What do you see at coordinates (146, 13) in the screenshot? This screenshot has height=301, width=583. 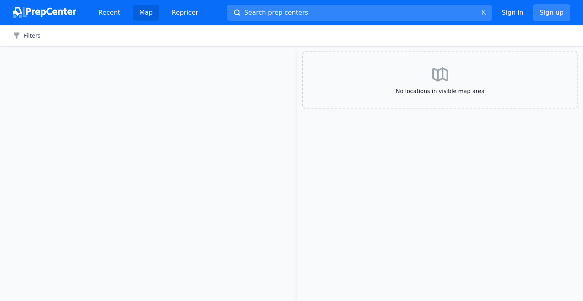 I see `a: Map` at bounding box center [146, 13].